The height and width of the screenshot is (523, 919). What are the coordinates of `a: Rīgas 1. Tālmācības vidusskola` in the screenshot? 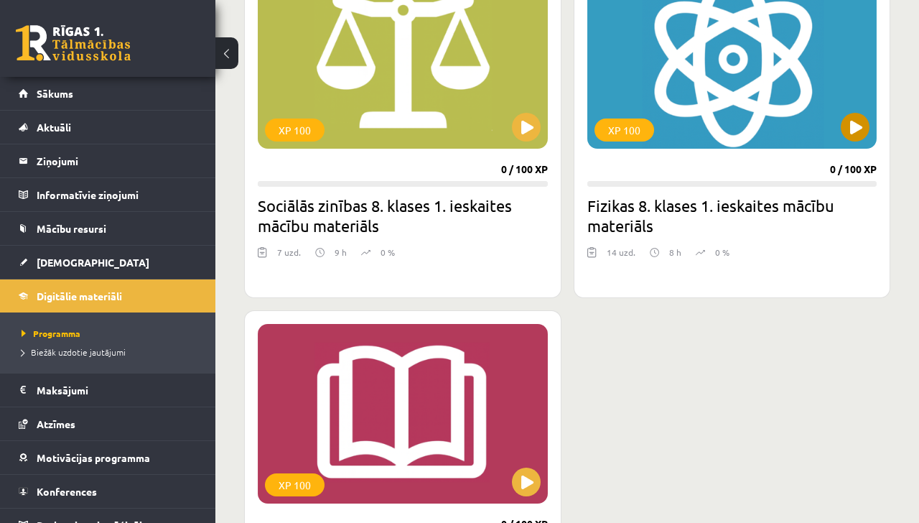 It's located at (73, 43).